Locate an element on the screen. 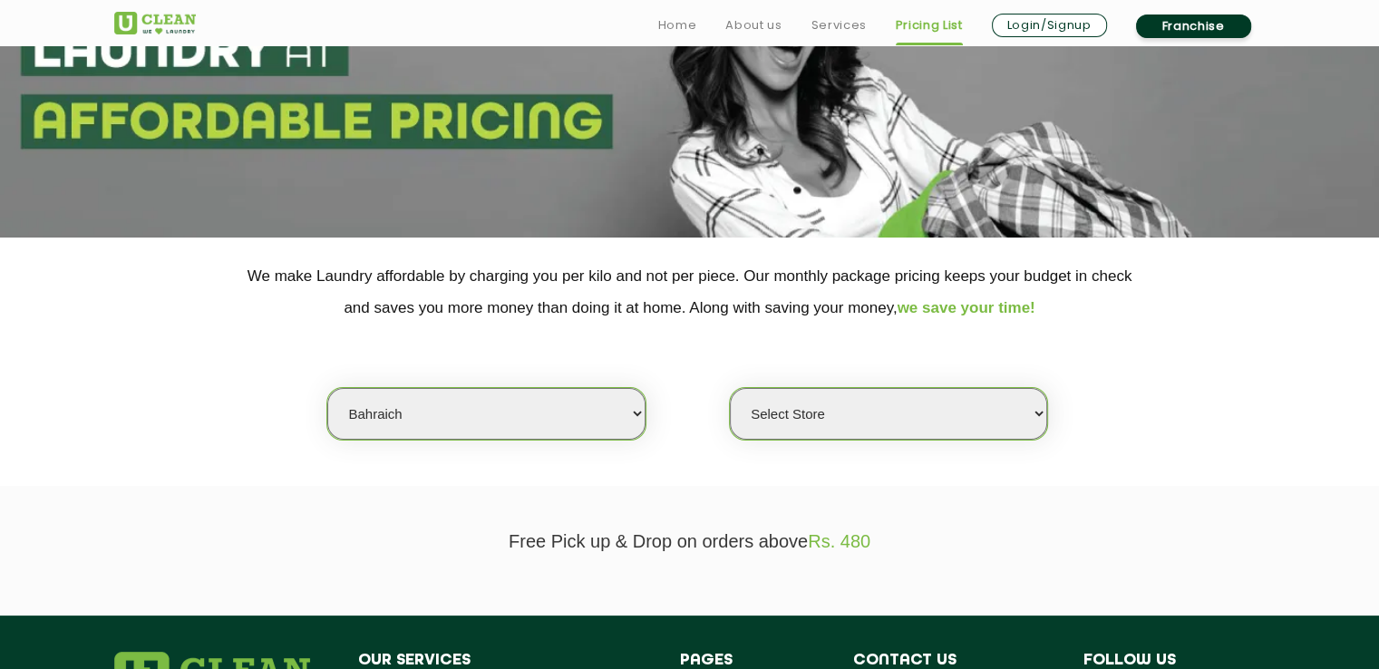  span: we save your time! is located at coordinates (966, 307).